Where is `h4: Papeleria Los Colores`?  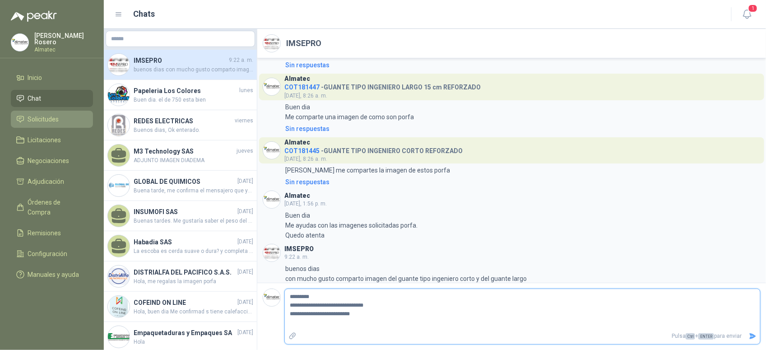 h4: Papeleria Los Colores is located at coordinates (185, 91).